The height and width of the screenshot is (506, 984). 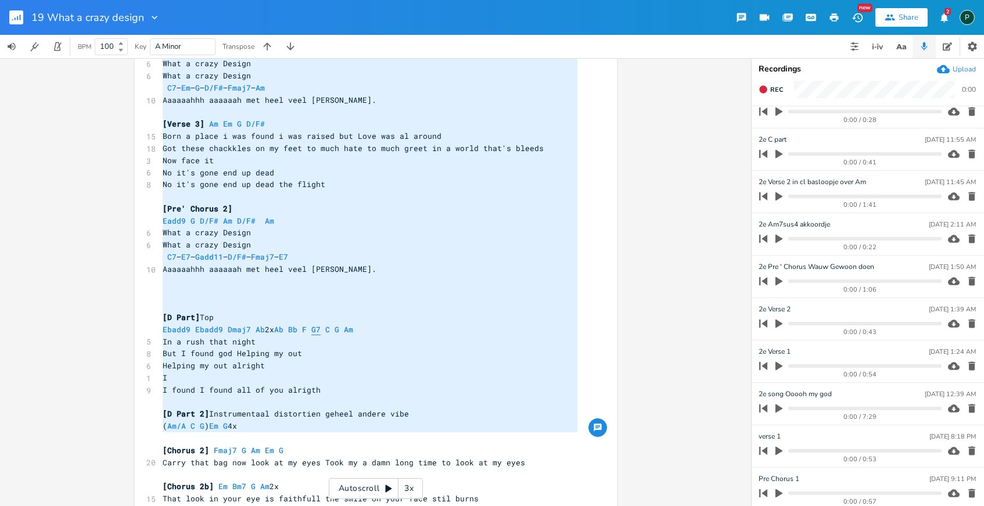 I want to click on span: Gadd11, so click(x=209, y=257).